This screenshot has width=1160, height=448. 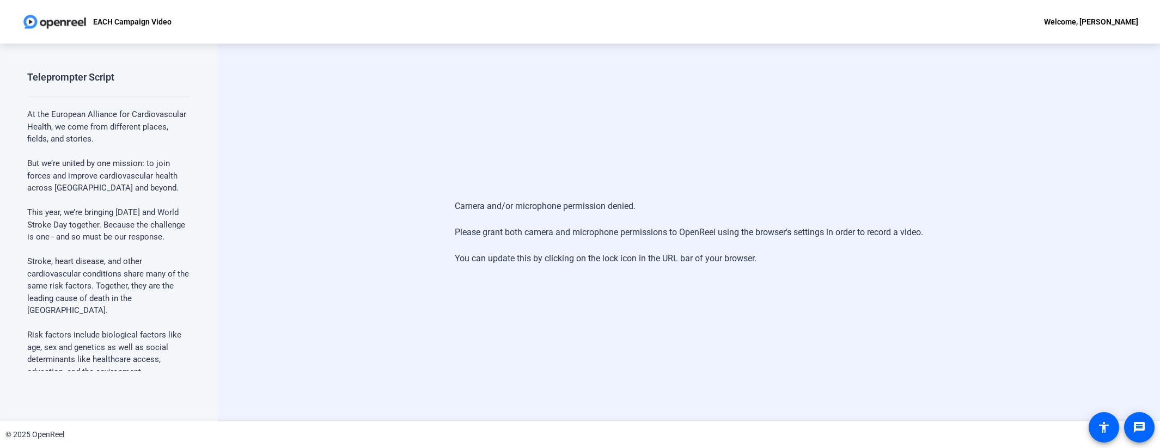 What do you see at coordinates (109, 176) in the screenshot?
I see `p: But we’re united by one mission: to join forces and improve cardiovascular health across [GEOGRAP...` at bounding box center [109, 176].